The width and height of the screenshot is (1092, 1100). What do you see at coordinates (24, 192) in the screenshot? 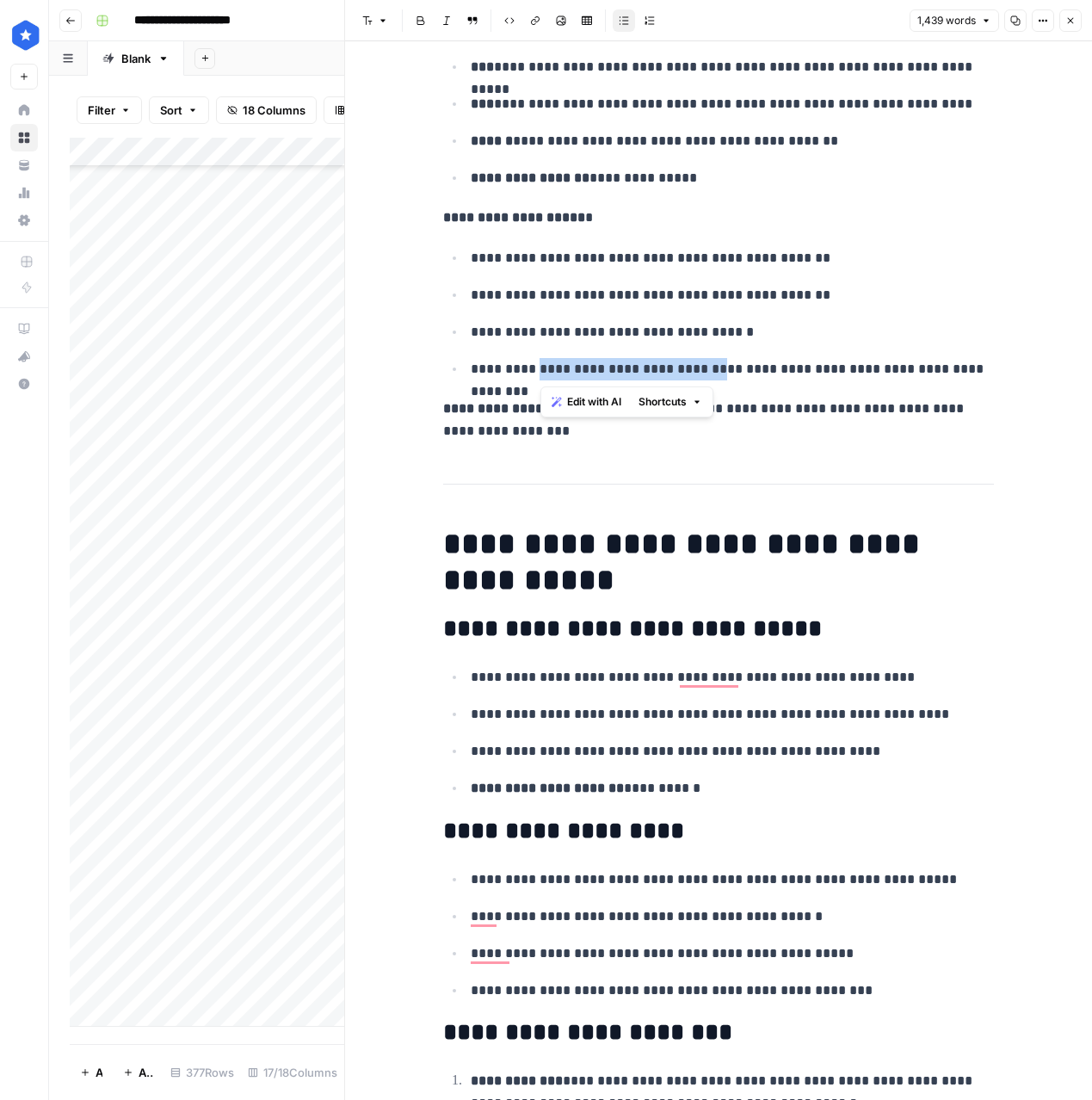
I see `a: Usage` at bounding box center [24, 192].